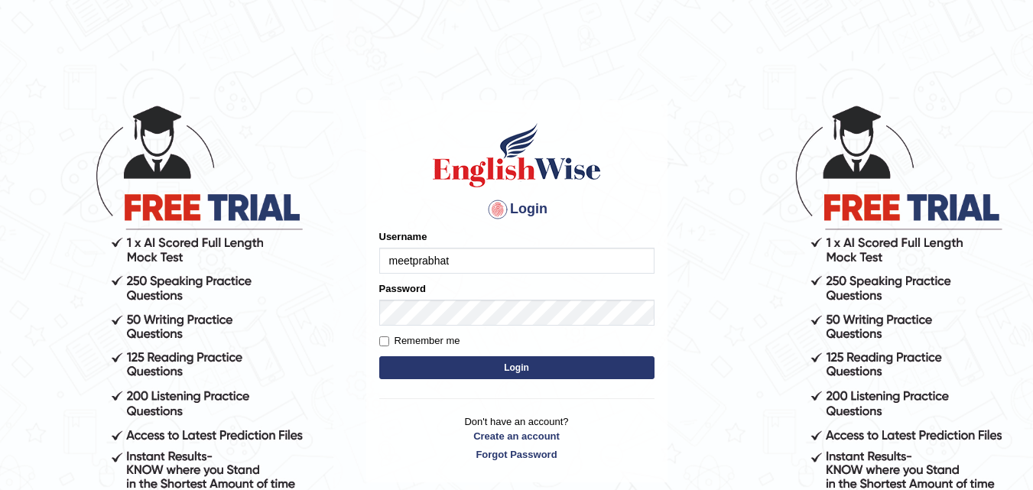 This screenshot has width=1033, height=490. What do you see at coordinates (517, 436) in the screenshot?
I see `a: Create an account` at bounding box center [517, 436].